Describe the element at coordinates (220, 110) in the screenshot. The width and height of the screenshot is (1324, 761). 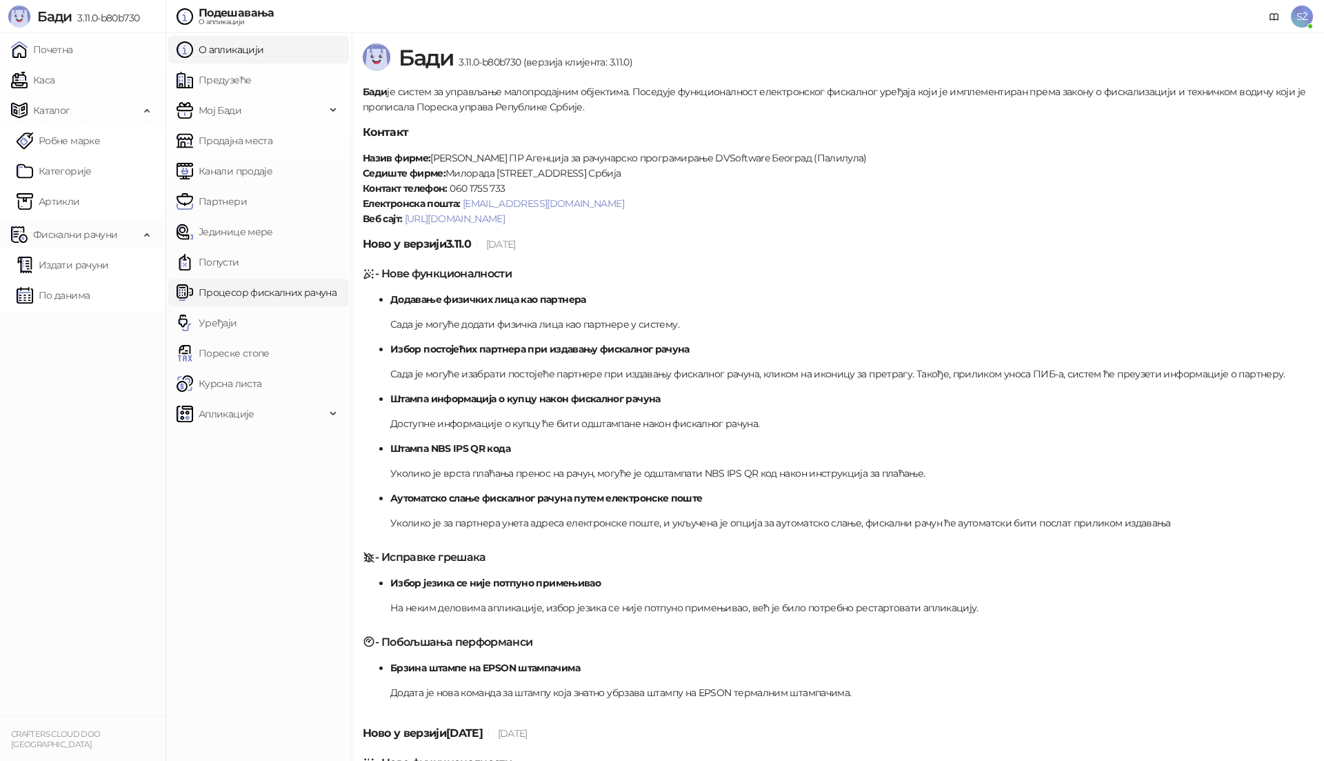
I see `span: Мој Бади` at that location.